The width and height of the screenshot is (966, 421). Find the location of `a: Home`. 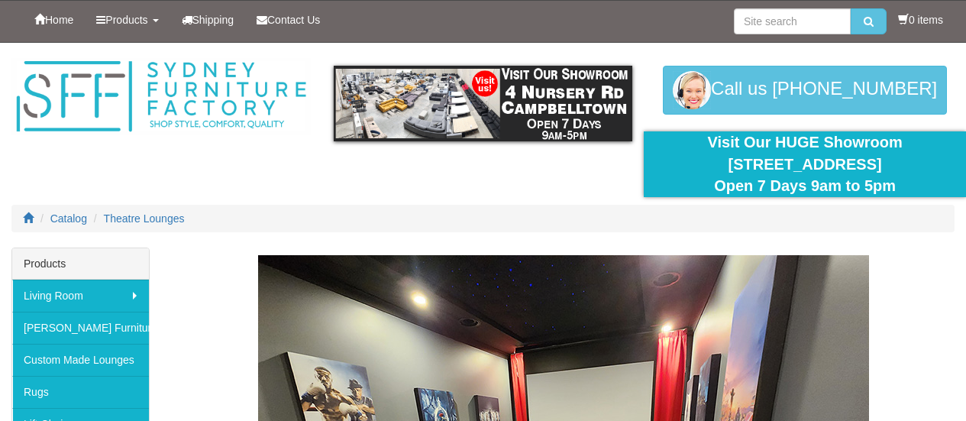

a: Home is located at coordinates (53, 20).